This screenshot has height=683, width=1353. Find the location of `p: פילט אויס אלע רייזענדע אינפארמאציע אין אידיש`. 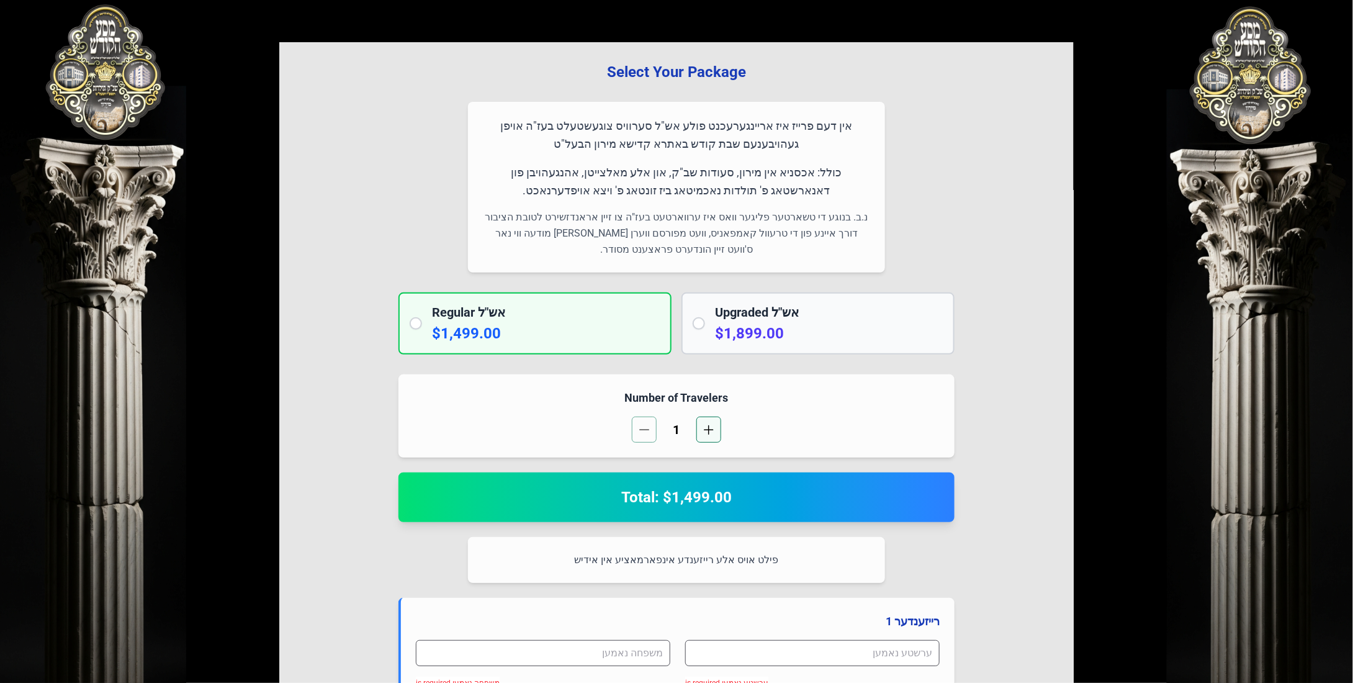

p: פילט אויס אלע רייזענדע אינפארמאציע אין אידיש is located at coordinates (676, 560).